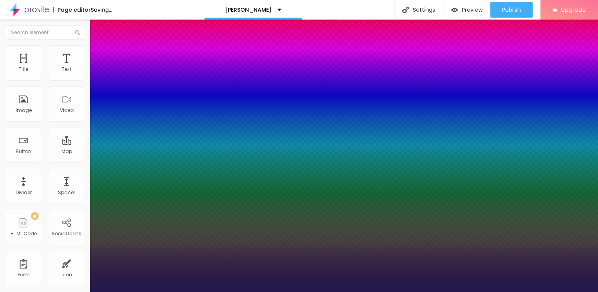 The width and height of the screenshot is (598, 292). Describe the element at coordinates (23, 69) in the screenshot. I see `div: Title` at that location.